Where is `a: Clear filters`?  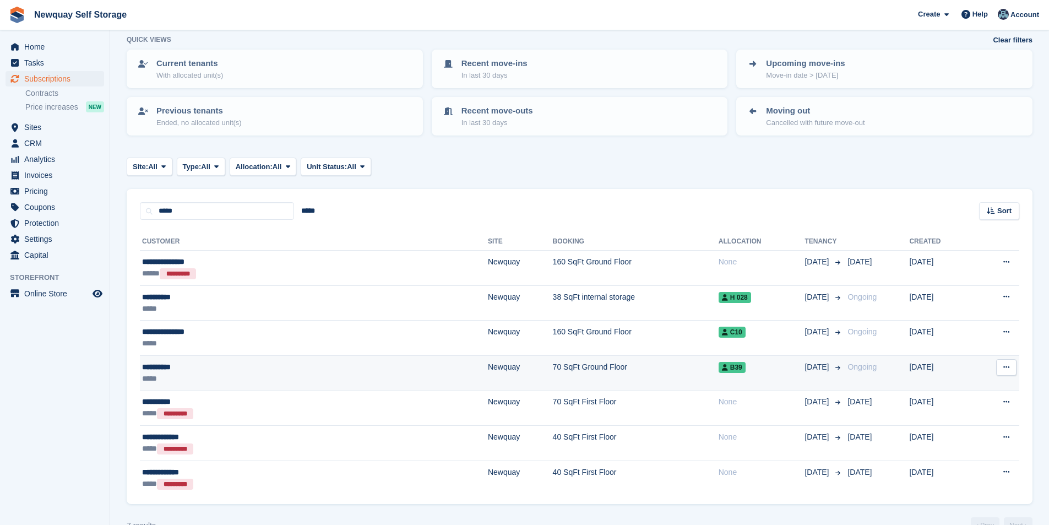
a: Clear filters is located at coordinates (1013, 40).